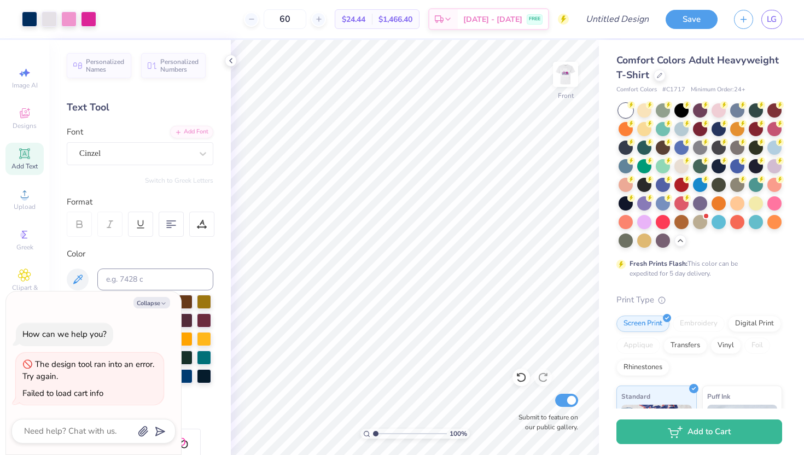 The width and height of the screenshot is (804, 455). I want to click on span: FREE, so click(534, 19).